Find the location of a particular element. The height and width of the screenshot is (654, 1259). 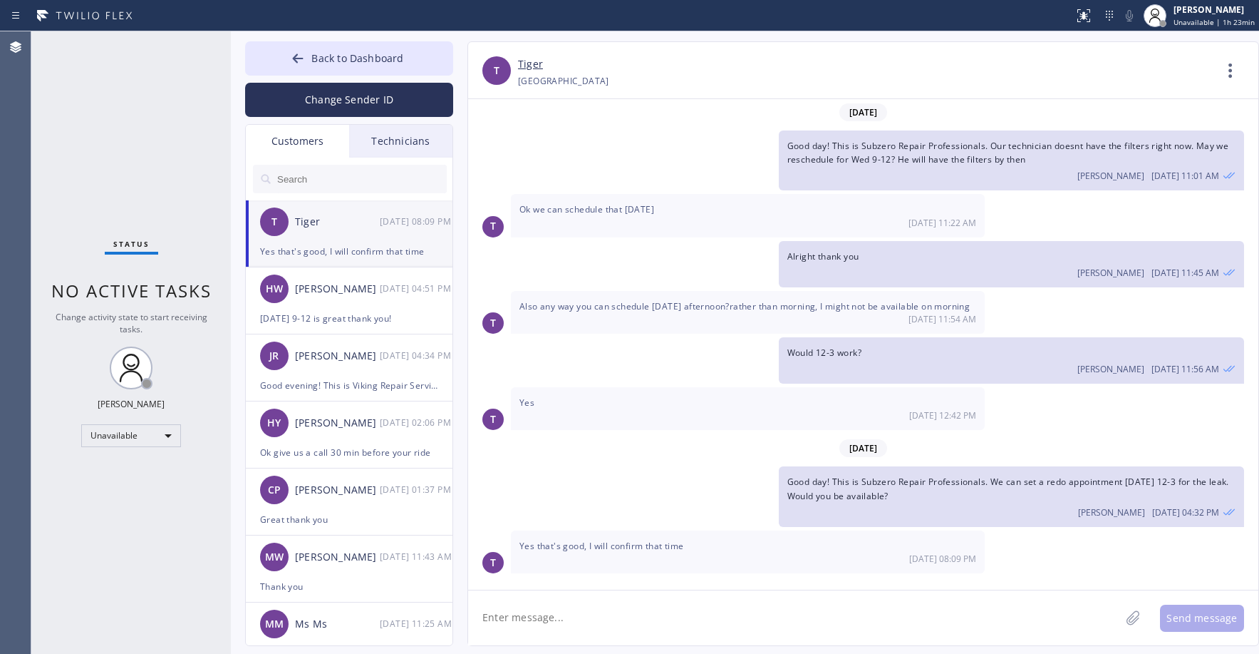

div: 08/21/2025 9:51 AM is located at coordinates (417, 288).